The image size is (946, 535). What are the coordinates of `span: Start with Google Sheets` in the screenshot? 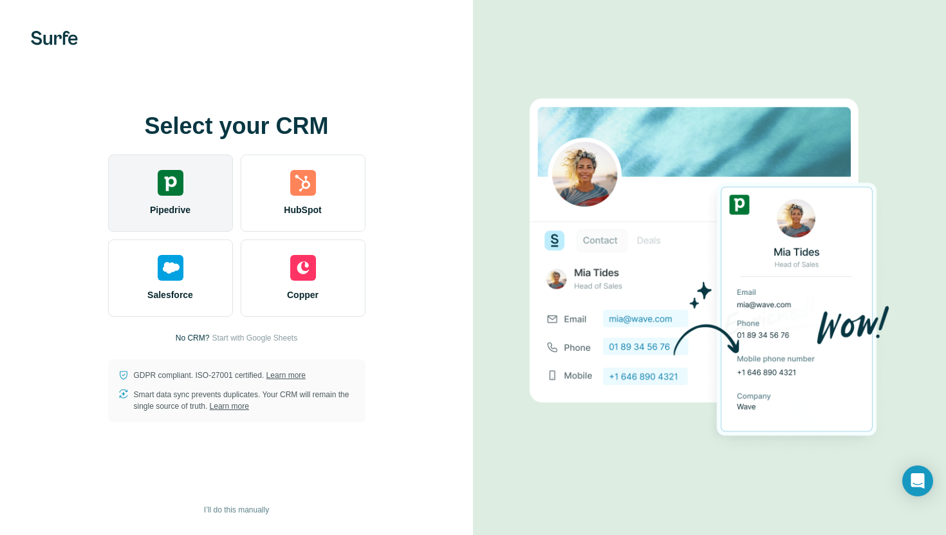 It's located at (254, 338).